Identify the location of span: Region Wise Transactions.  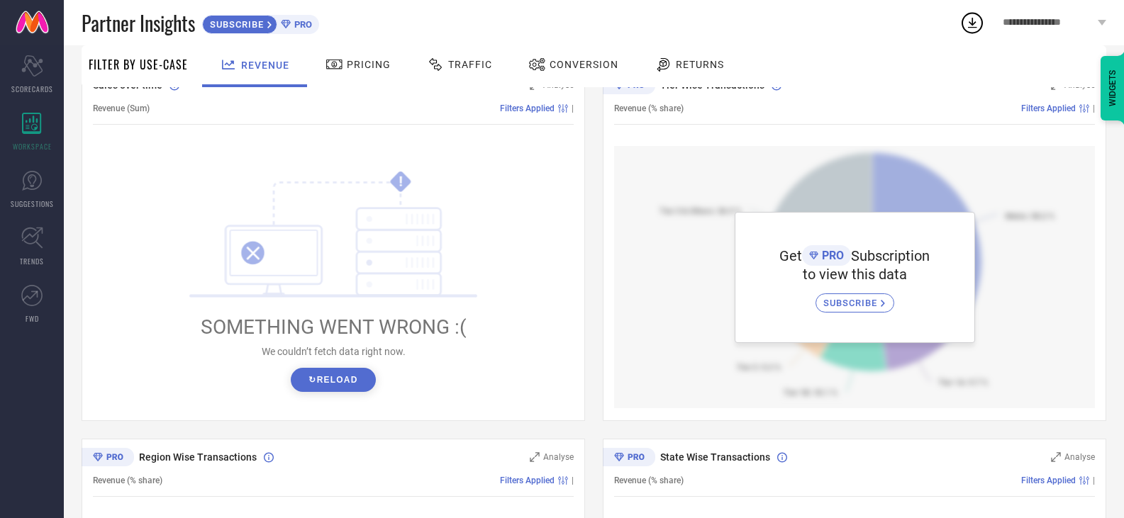
(198, 457).